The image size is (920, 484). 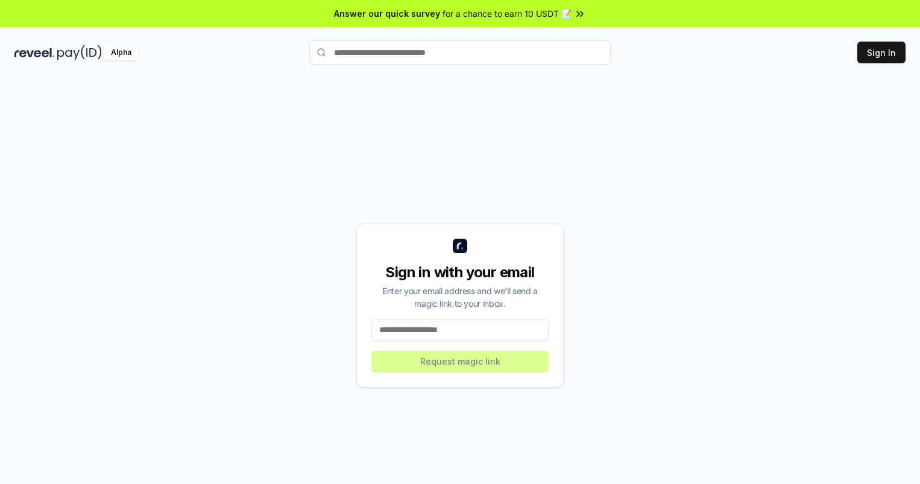 What do you see at coordinates (80, 52) in the screenshot?
I see `img: pay_id` at bounding box center [80, 52].